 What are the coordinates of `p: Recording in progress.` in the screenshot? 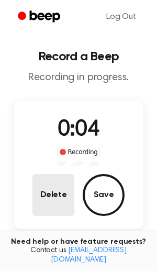 It's located at (79, 78).